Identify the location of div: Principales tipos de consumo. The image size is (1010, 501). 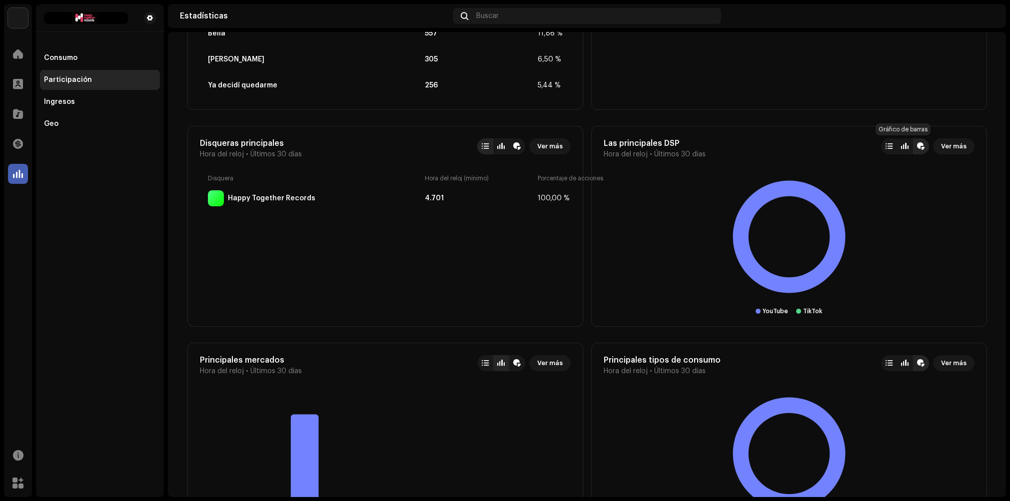
(662, 360).